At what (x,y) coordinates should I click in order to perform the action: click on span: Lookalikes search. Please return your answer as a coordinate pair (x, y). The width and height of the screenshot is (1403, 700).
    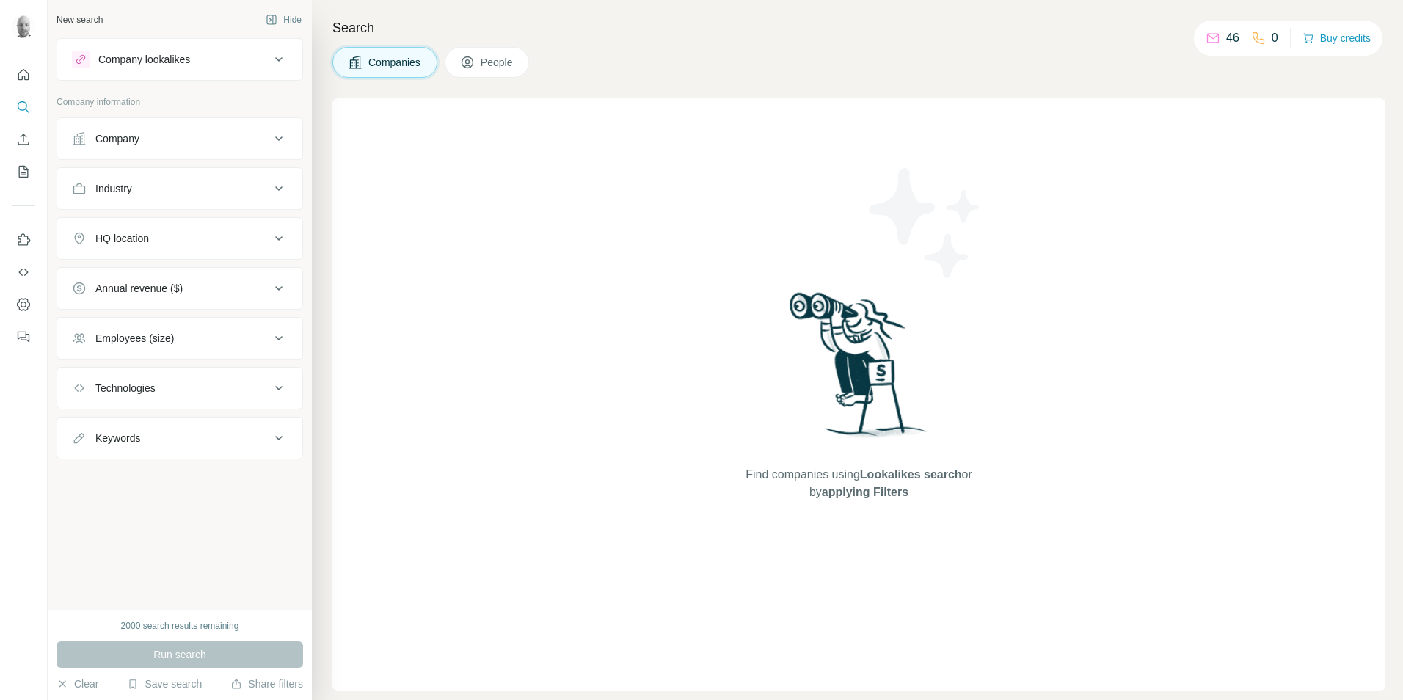
    Looking at the image, I should click on (910, 474).